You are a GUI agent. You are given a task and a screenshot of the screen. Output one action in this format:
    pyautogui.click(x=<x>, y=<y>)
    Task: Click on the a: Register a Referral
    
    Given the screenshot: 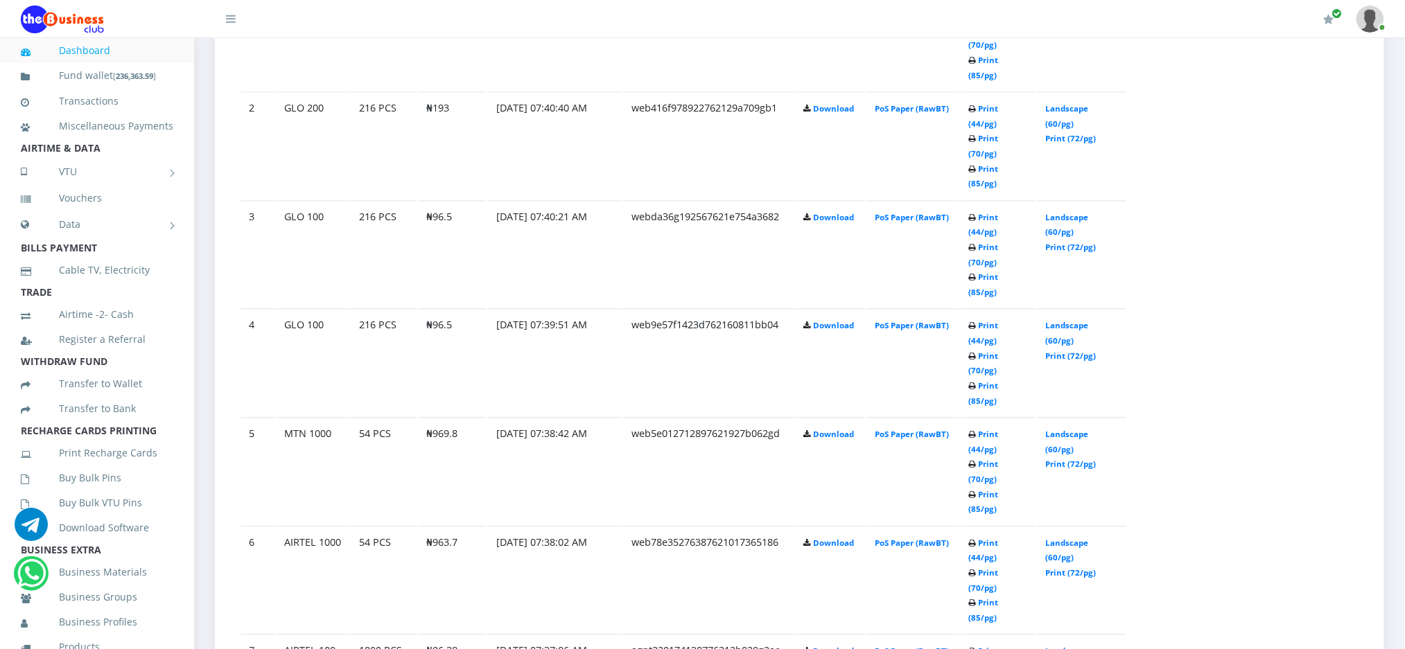 What is the action you would take?
    pyautogui.click(x=97, y=340)
    